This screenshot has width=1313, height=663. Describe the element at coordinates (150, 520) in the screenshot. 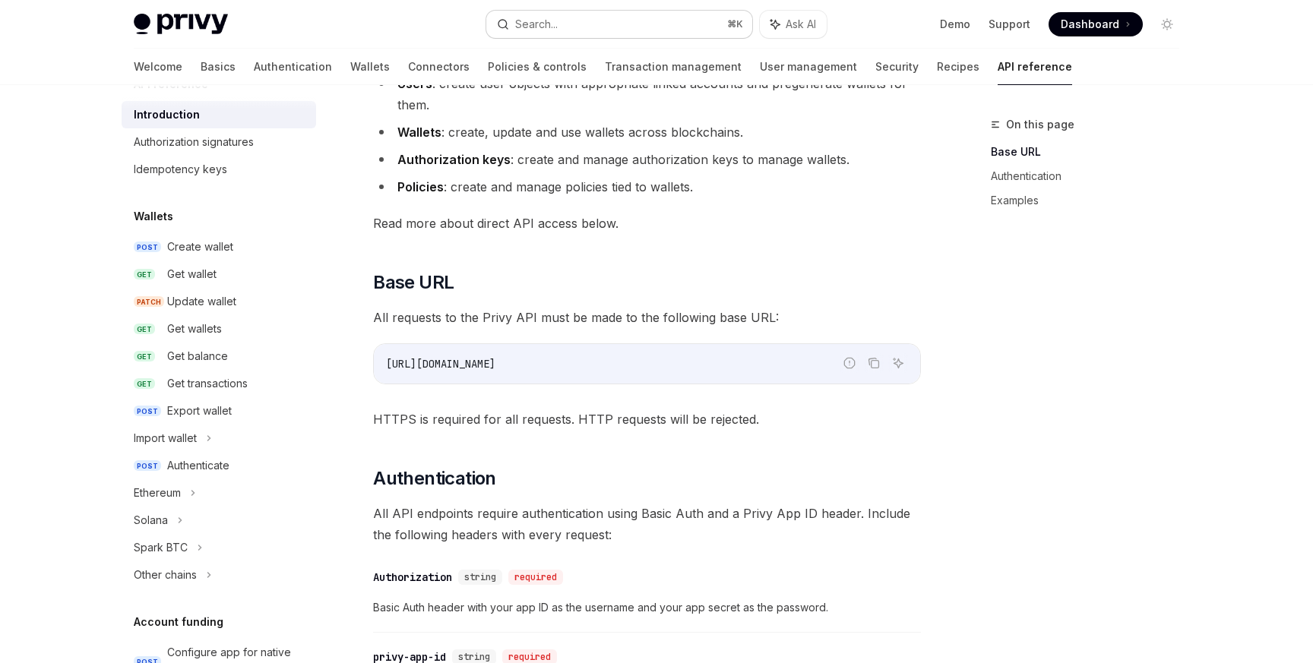

I see `div: Solana` at that location.